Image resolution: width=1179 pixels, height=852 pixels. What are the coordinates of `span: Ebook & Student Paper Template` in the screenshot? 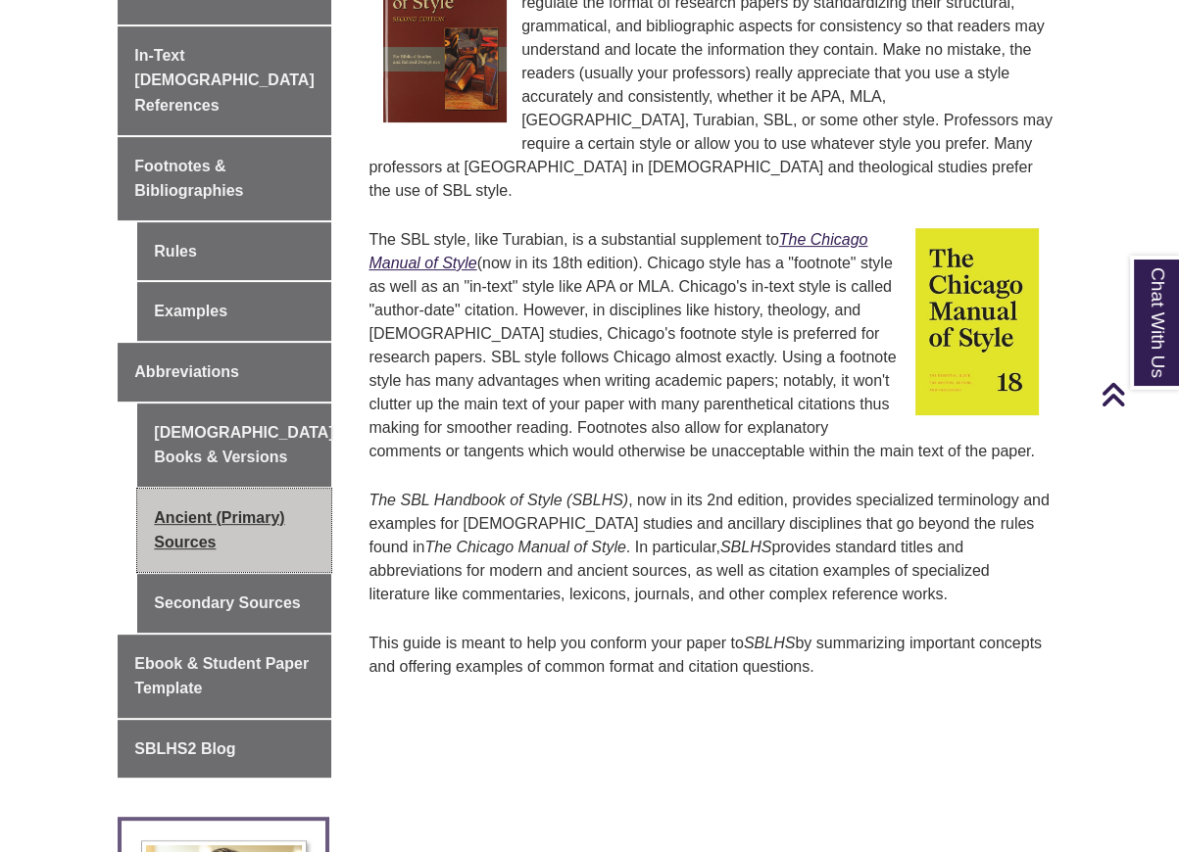 It's located at (221, 676).